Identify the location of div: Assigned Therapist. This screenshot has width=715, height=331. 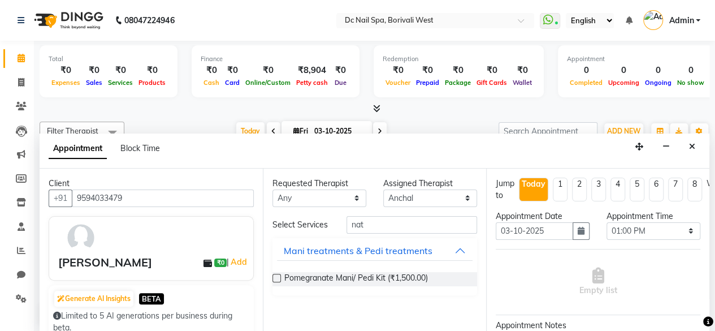
(430, 183).